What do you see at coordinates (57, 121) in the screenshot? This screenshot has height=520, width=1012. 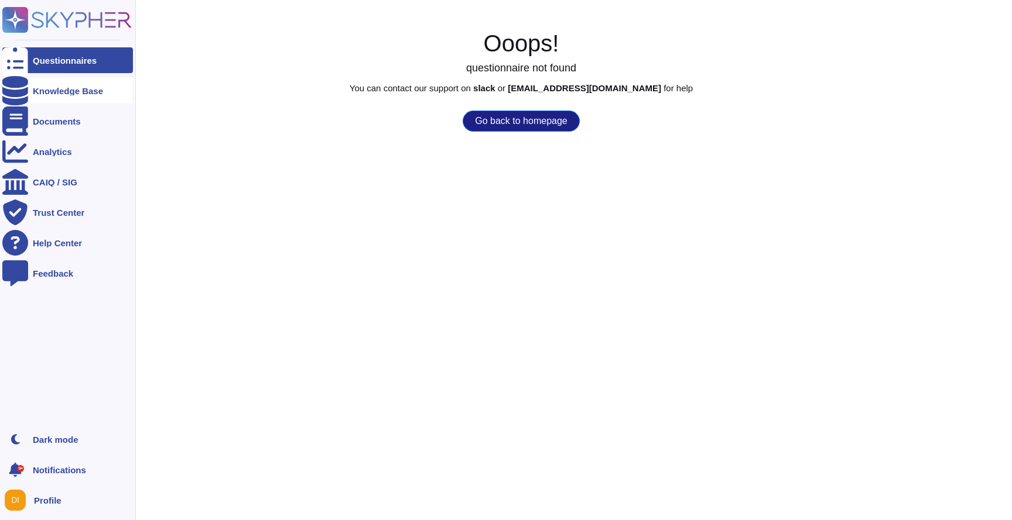 I see `div: Documents` at bounding box center [57, 121].